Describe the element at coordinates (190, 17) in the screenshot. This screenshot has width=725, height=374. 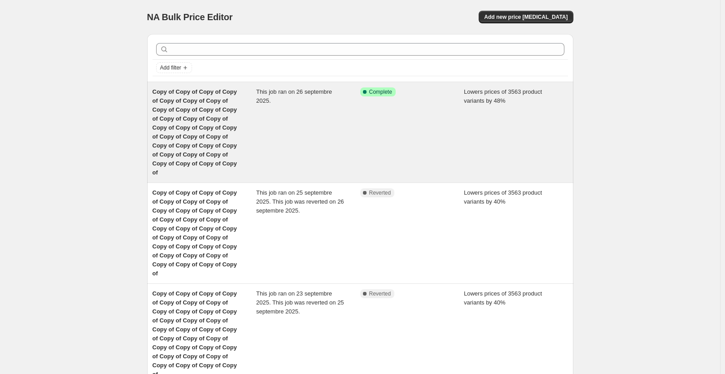
I see `span: NA Bulk Price Editor` at that location.